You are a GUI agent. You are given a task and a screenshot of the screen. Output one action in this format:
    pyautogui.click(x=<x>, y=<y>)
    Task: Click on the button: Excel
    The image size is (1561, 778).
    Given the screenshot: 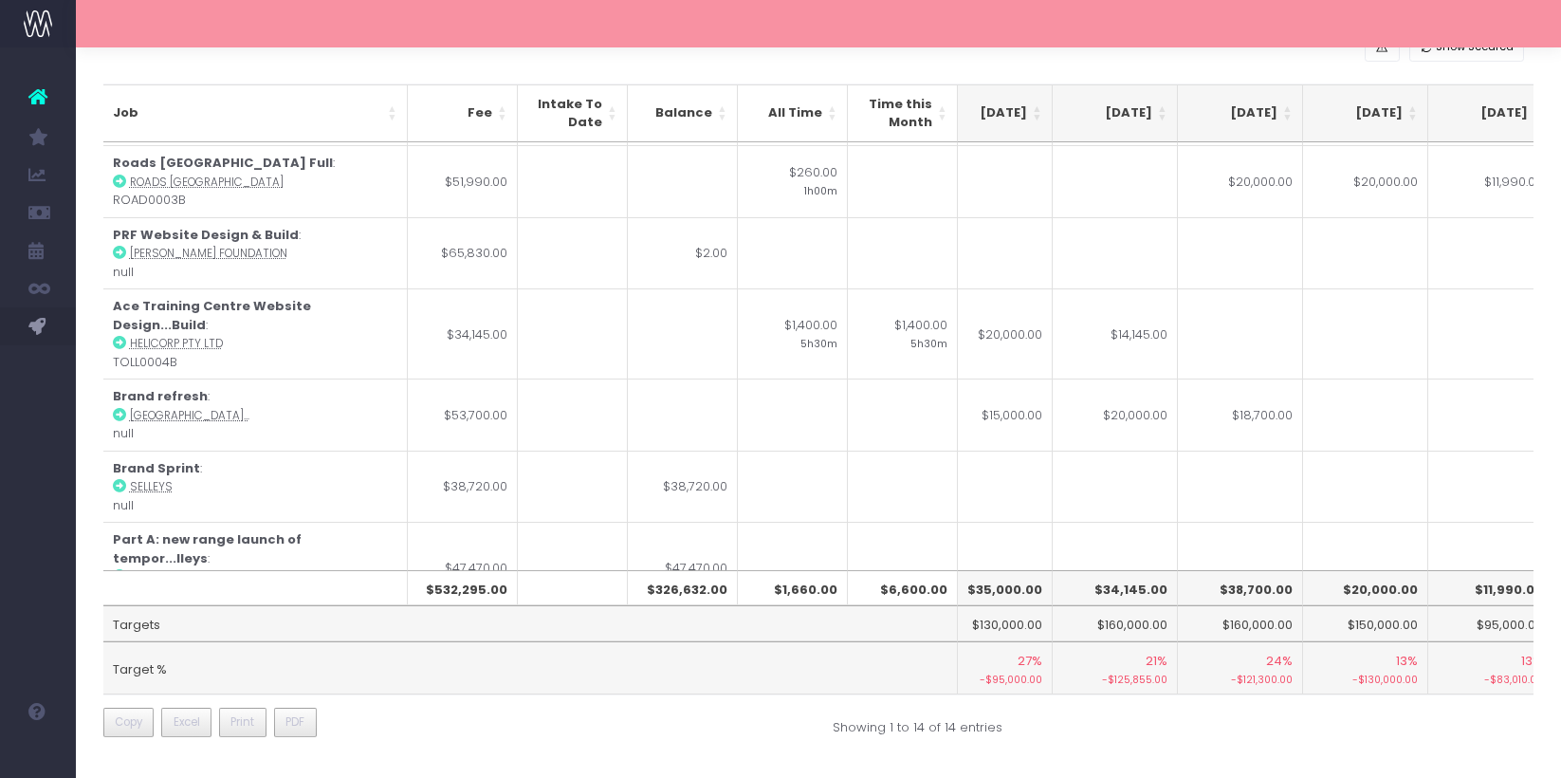 What is the action you would take?
    pyautogui.click(x=186, y=723)
    